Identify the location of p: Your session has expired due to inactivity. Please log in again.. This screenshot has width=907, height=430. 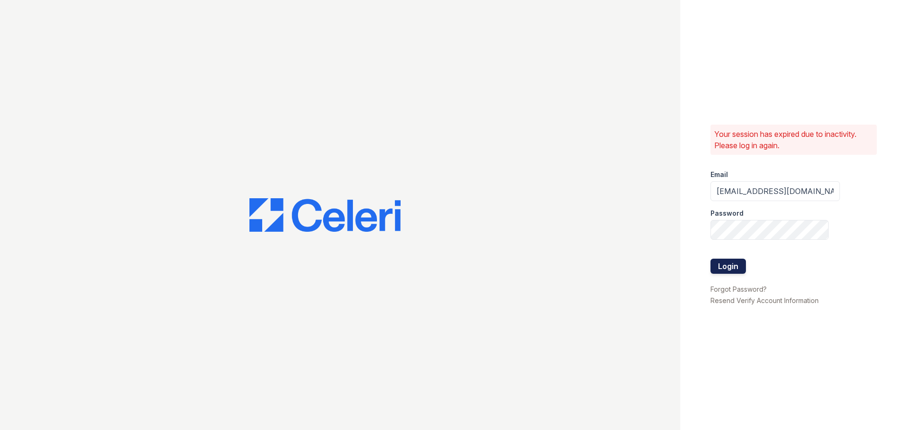
(794, 140).